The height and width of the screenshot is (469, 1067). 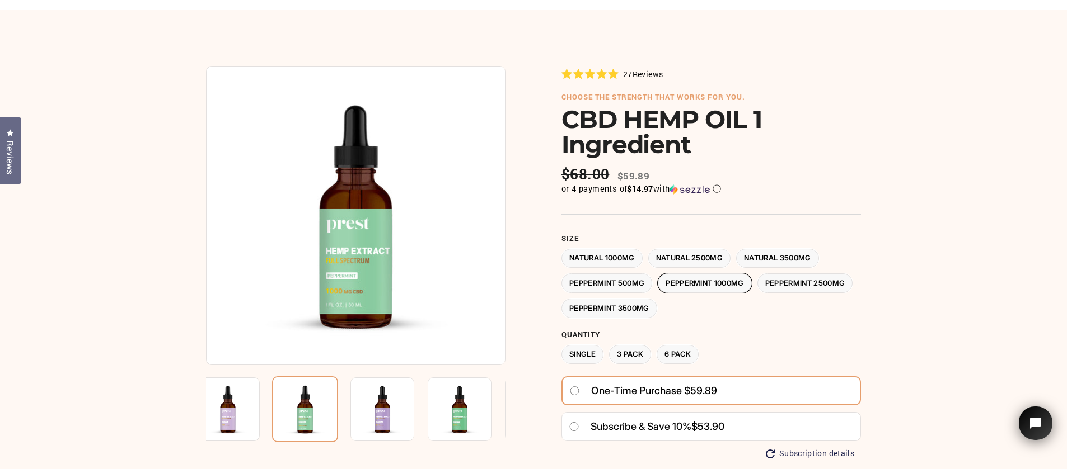 I want to click on h1: CBD HEMP OIL 1 Ingredient, so click(x=711, y=132).